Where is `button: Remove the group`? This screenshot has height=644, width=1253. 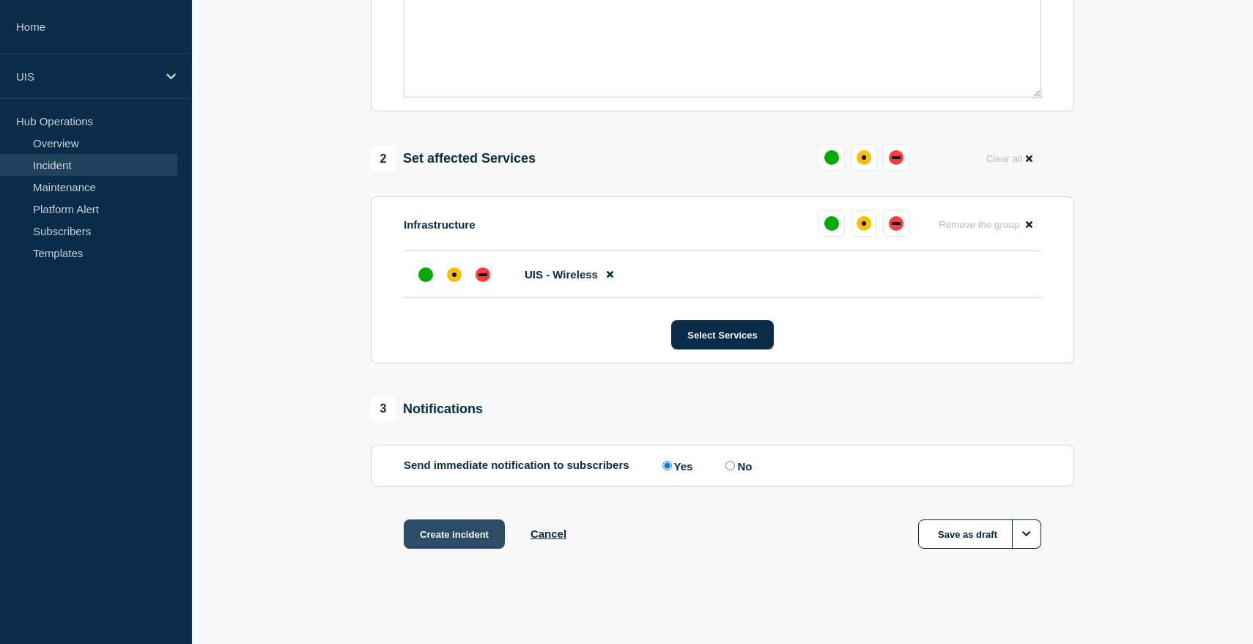 button: Remove the group is located at coordinates (986, 224).